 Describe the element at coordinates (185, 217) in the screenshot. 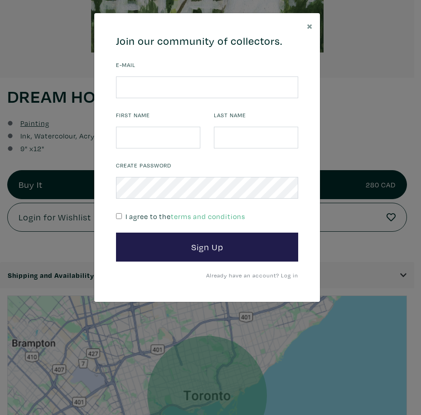

I see `p: I agree to the` at that location.